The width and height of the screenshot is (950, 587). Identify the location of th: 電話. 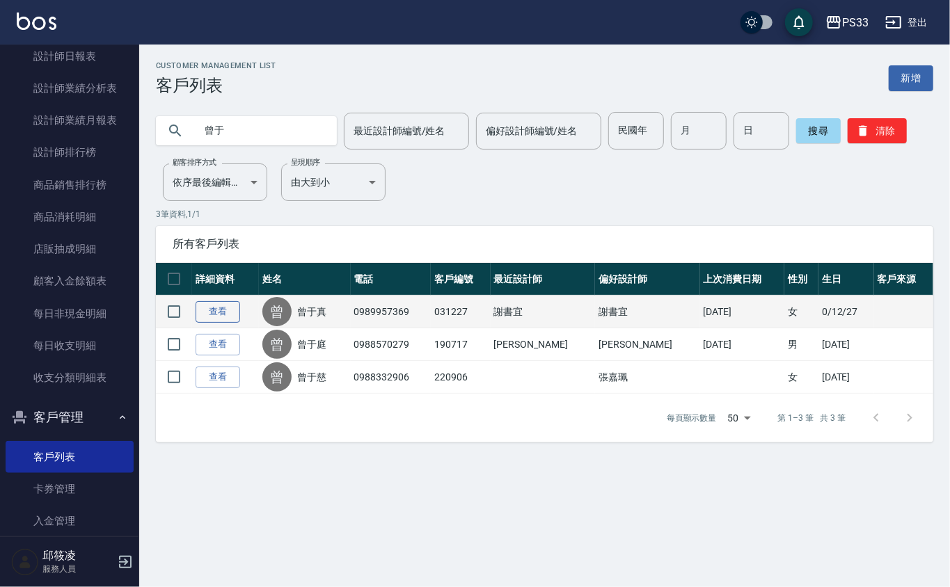
(391, 279).